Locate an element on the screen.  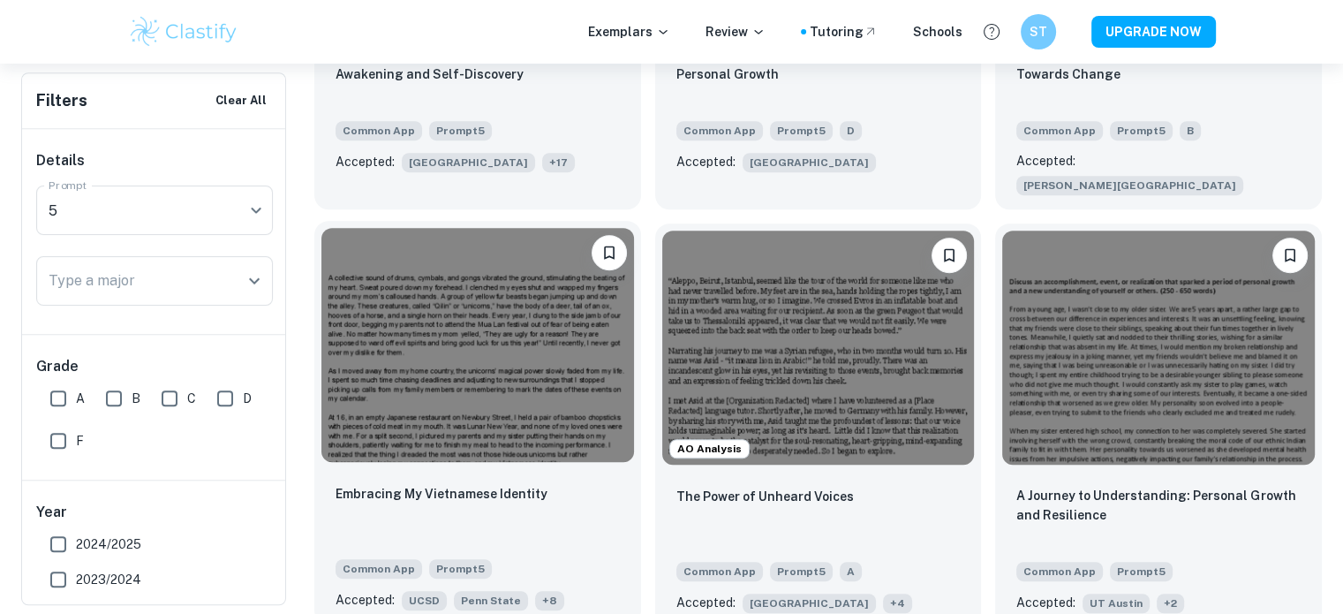
h6: Details is located at coordinates (155, 161).